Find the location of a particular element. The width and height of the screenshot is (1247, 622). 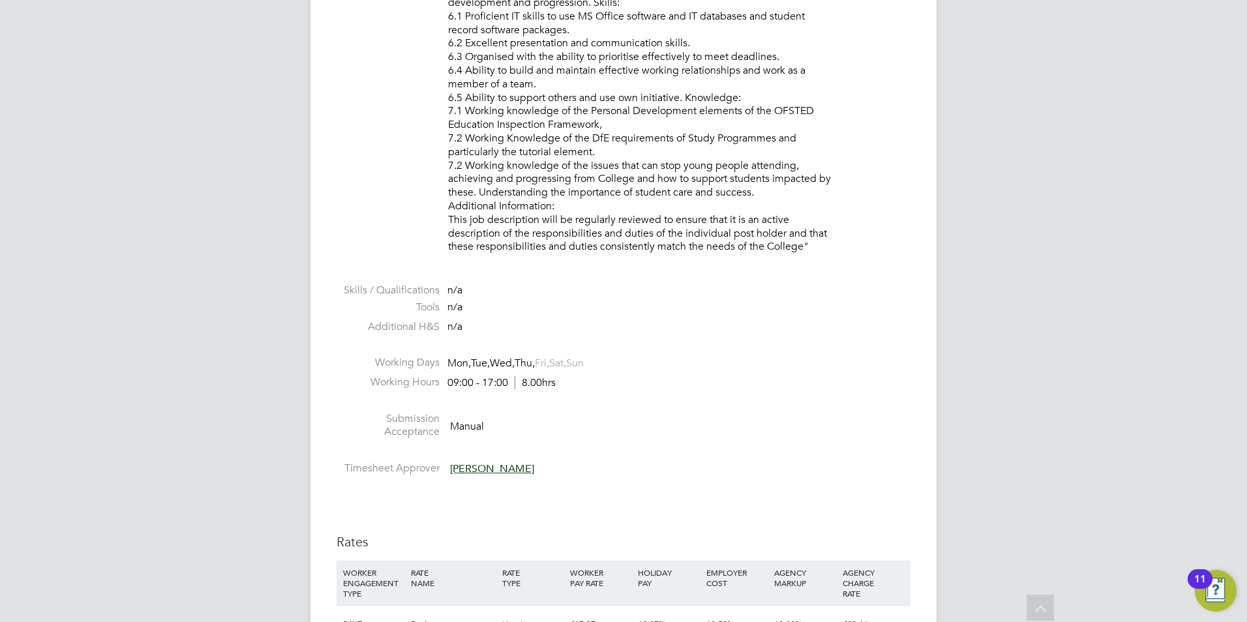

span: Sat, is located at coordinates (558, 363).